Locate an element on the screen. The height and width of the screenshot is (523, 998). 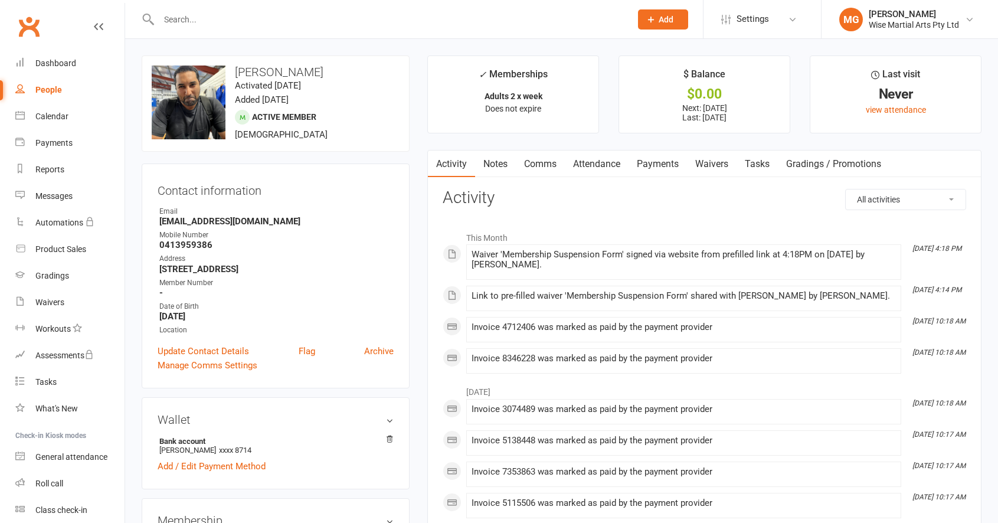
a: Archive is located at coordinates (379, 351).